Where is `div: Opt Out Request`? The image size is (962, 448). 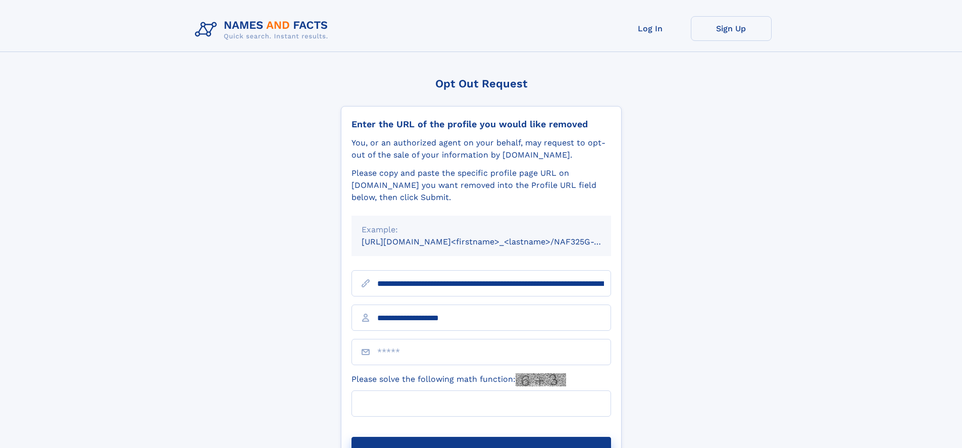 div: Opt Out Request is located at coordinates (481, 83).